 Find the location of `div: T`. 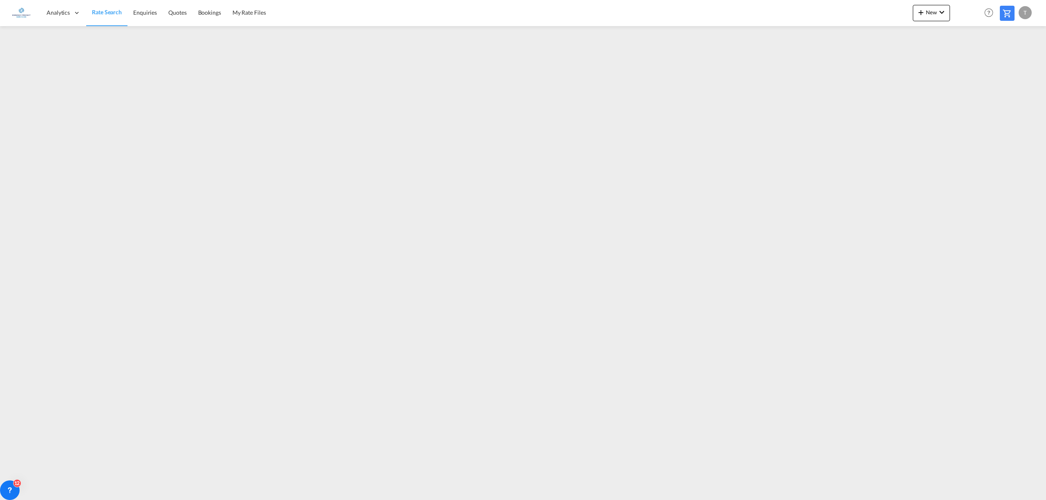

div: T is located at coordinates (1025, 13).